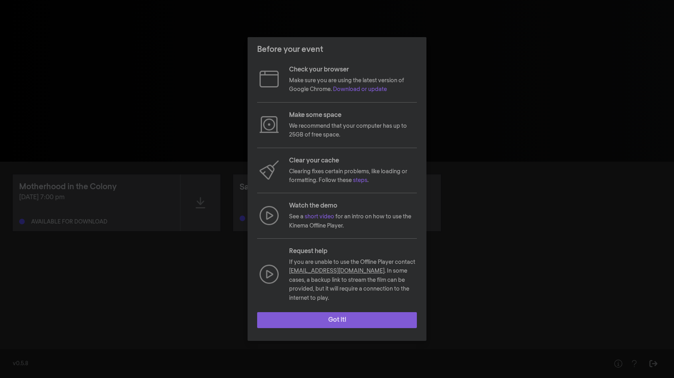 The height and width of the screenshot is (378, 674). What do you see at coordinates (337, 49) in the screenshot?
I see `header: Before your event` at bounding box center [337, 49].